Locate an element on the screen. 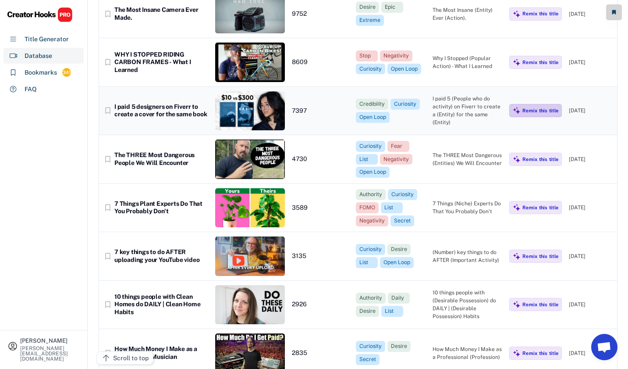 The width and height of the screenshot is (628, 369). div: 10 things people with (Desirable Possession) do DAILY | (Desirable Possession) Habits is located at coordinates (467, 304).